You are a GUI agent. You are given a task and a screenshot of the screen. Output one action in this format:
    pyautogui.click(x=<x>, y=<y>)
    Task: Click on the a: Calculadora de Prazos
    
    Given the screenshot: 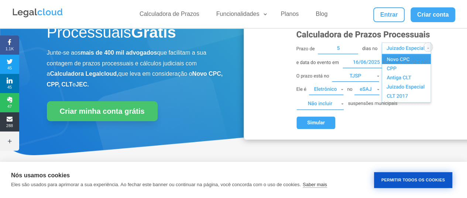 What is the action you would take?
    pyautogui.click(x=170, y=16)
    